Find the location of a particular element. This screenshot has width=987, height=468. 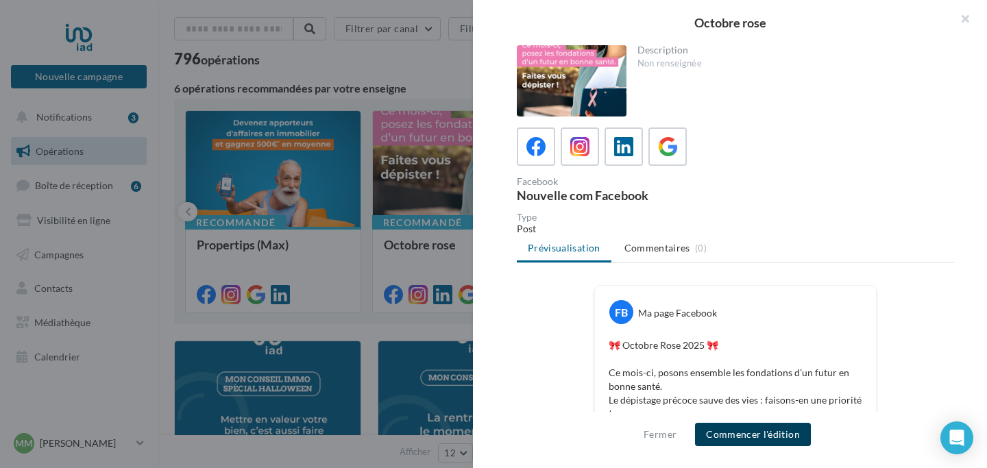

button: Fermer is located at coordinates (660, 434).